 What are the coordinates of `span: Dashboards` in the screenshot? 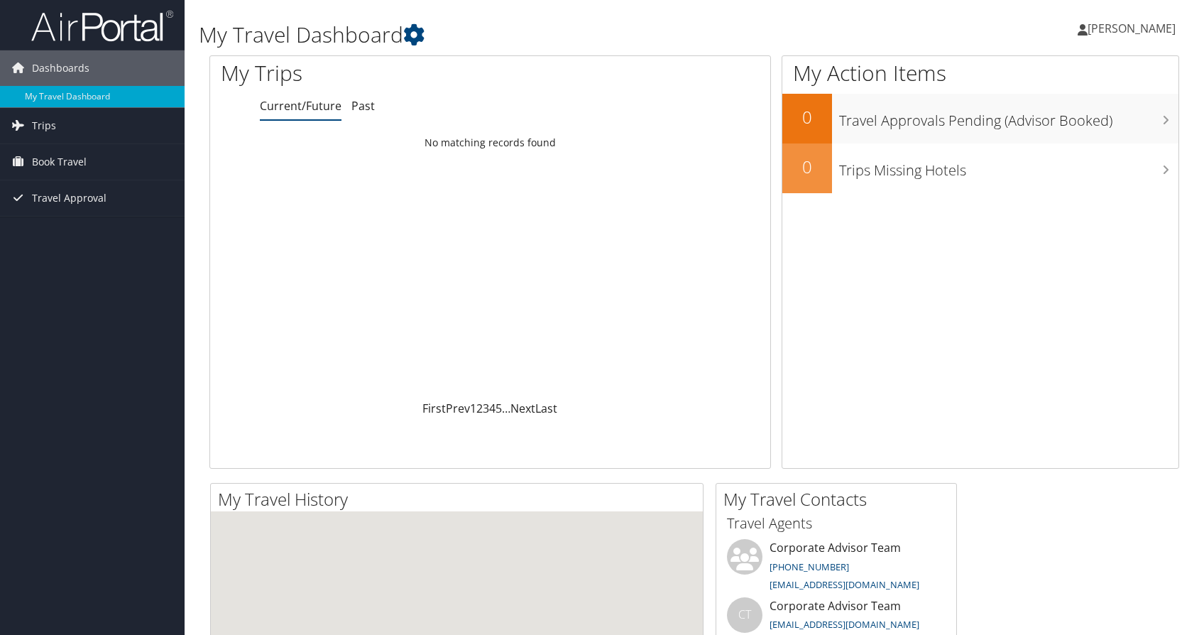 It's located at (60, 68).